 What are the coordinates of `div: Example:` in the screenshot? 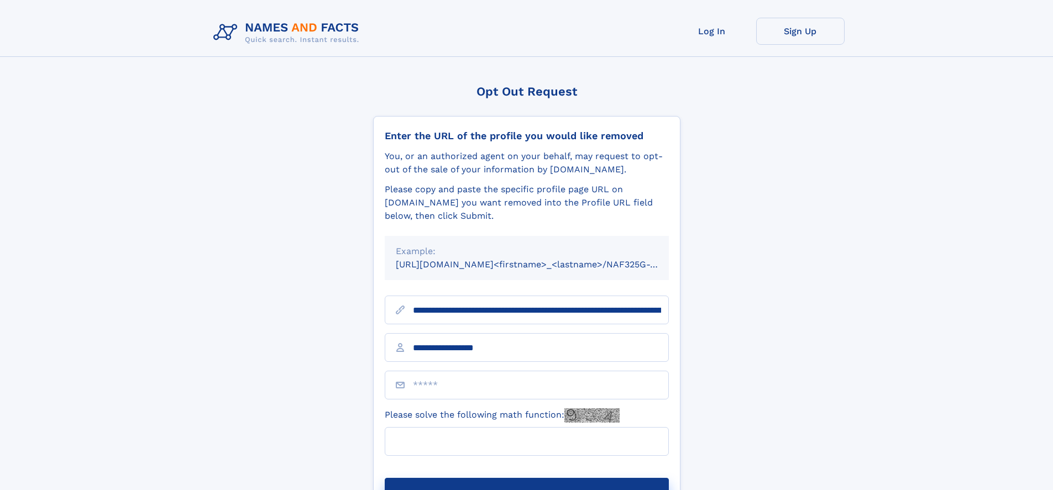 It's located at (527, 251).